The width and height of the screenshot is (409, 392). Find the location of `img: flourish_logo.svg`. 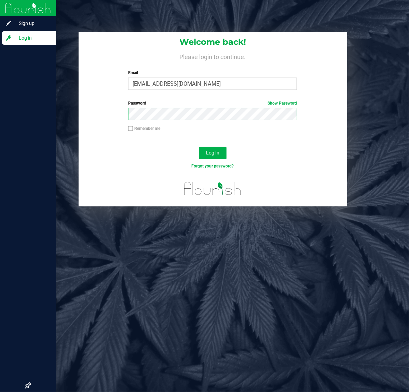

img: flourish_logo.svg is located at coordinates (212, 188).